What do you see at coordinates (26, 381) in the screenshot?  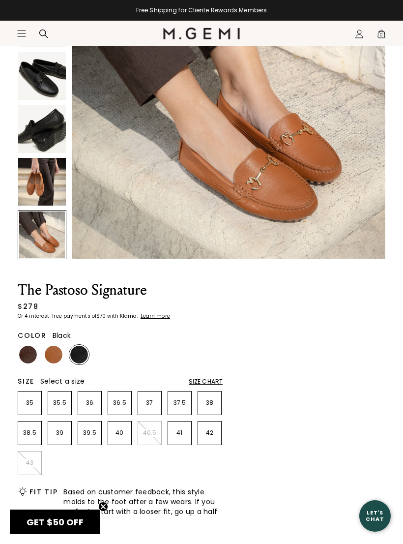 I see `h2: Size` at bounding box center [26, 381].